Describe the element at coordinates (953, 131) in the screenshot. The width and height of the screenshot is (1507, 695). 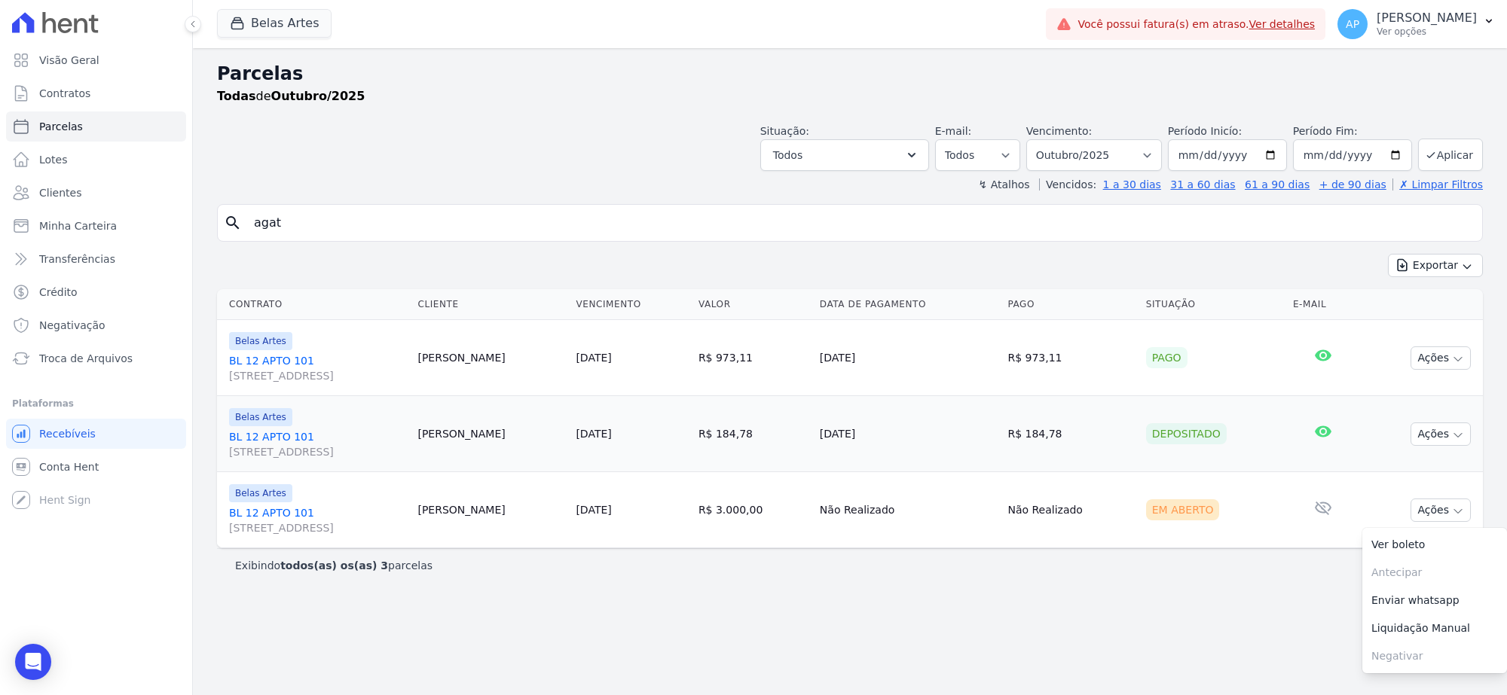
I see `label: E-mail:` at that location.